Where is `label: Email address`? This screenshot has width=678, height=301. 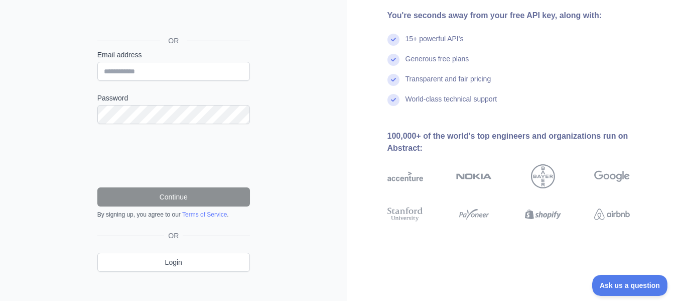 label: Email address is located at coordinates (174, 55).